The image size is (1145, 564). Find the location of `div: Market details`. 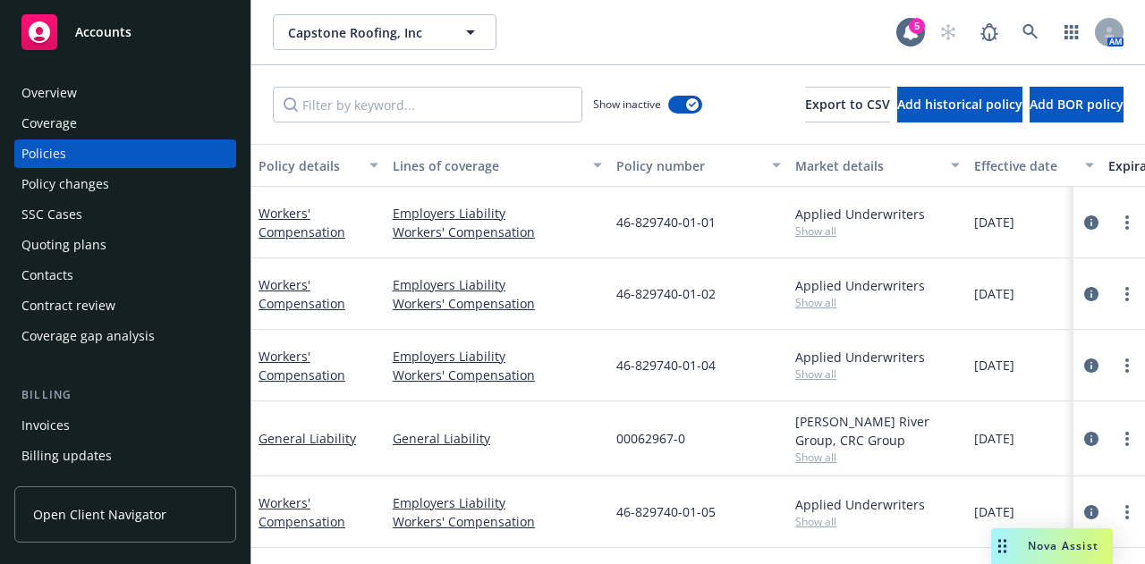

div: Market details is located at coordinates (867, 165).